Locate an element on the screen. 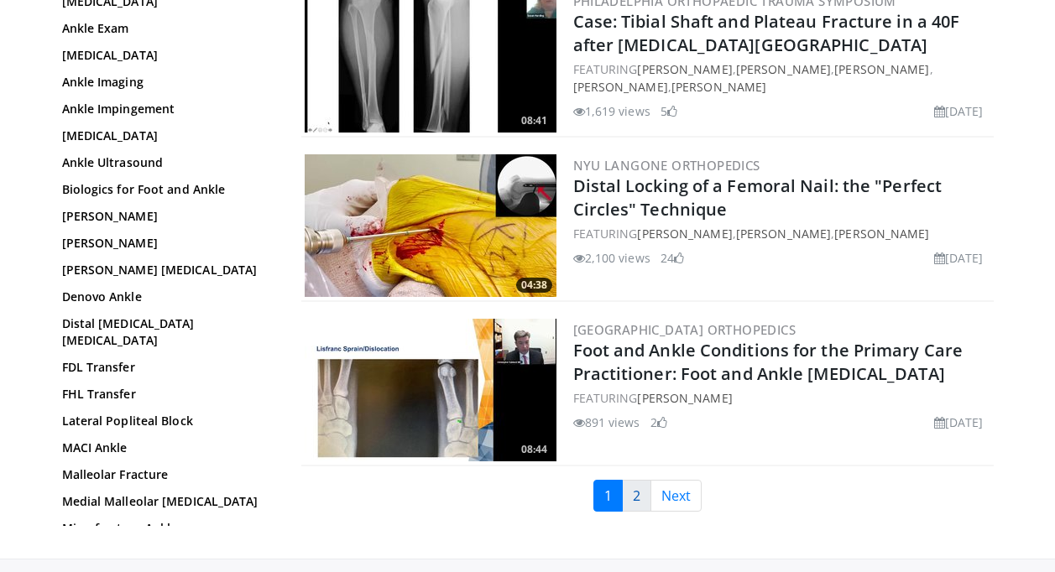  li: 1,619 views is located at coordinates (612, 111).